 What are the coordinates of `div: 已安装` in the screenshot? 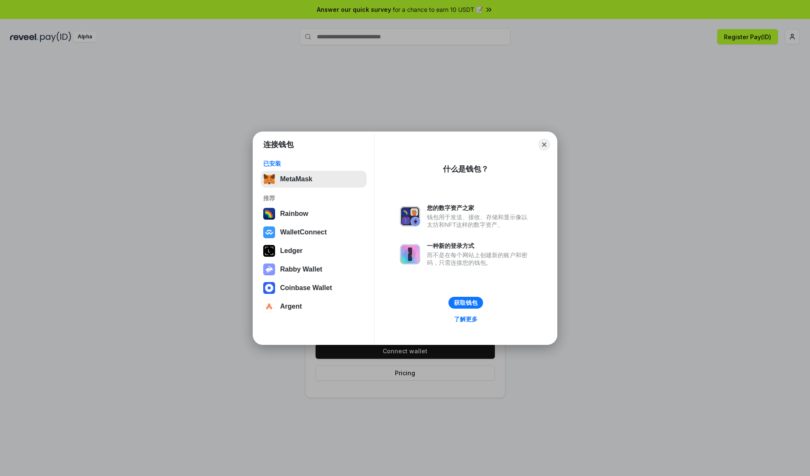 It's located at (313, 164).